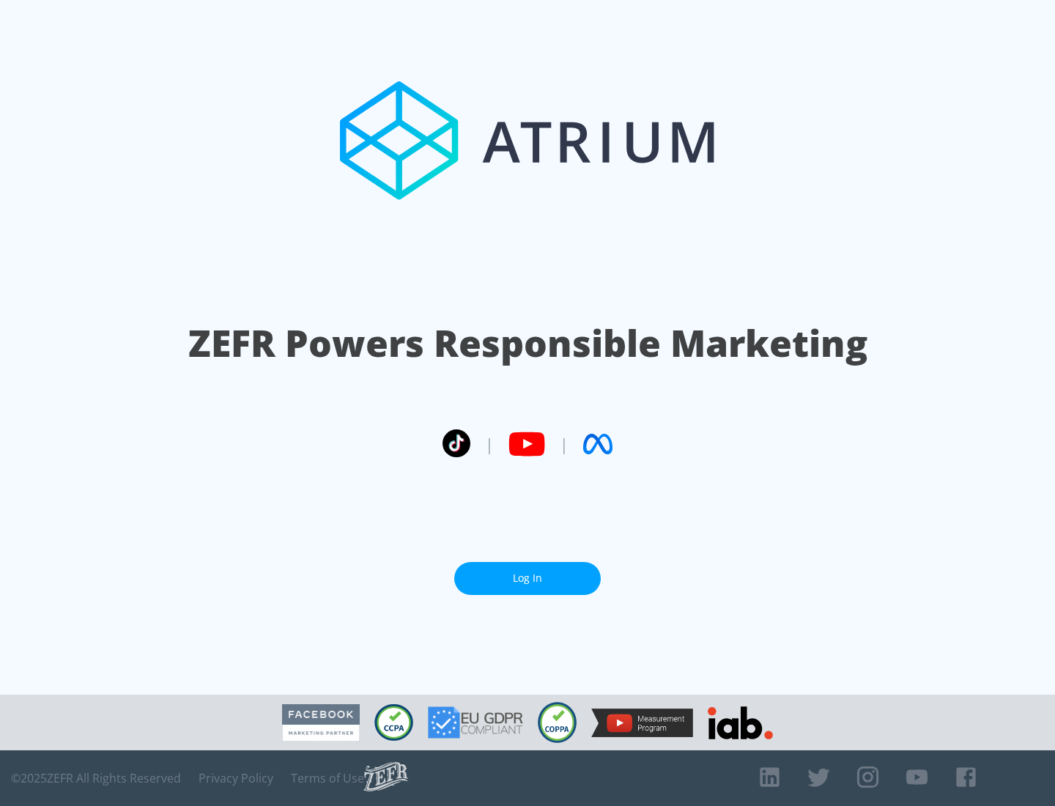  Describe the element at coordinates (642, 722) in the screenshot. I see `img: YouTube Measurement Program` at that location.